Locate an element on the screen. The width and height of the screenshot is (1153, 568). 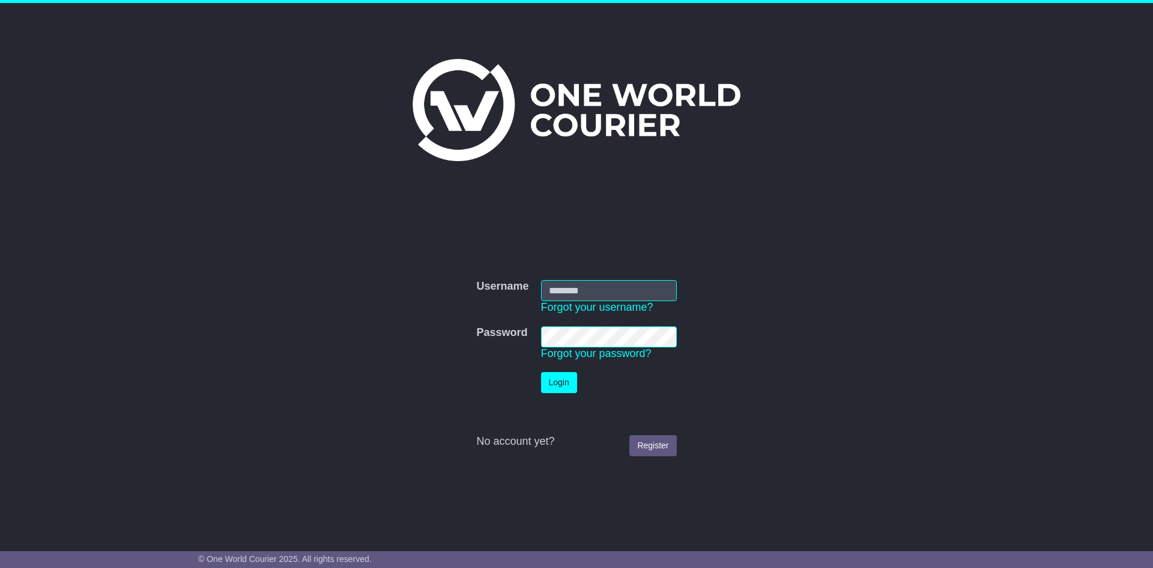
a: Forgot your password? is located at coordinates (597, 353).